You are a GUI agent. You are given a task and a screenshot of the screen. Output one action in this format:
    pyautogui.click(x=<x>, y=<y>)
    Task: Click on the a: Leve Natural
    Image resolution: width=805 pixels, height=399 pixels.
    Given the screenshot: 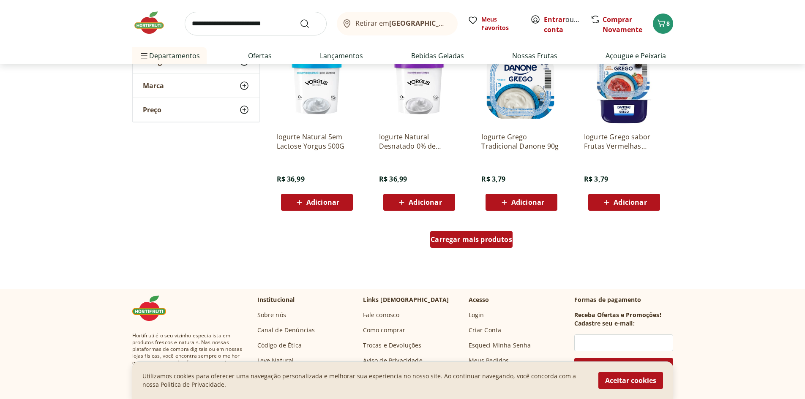 What is the action you would take?
    pyautogui.click(x=275, y=361)
    